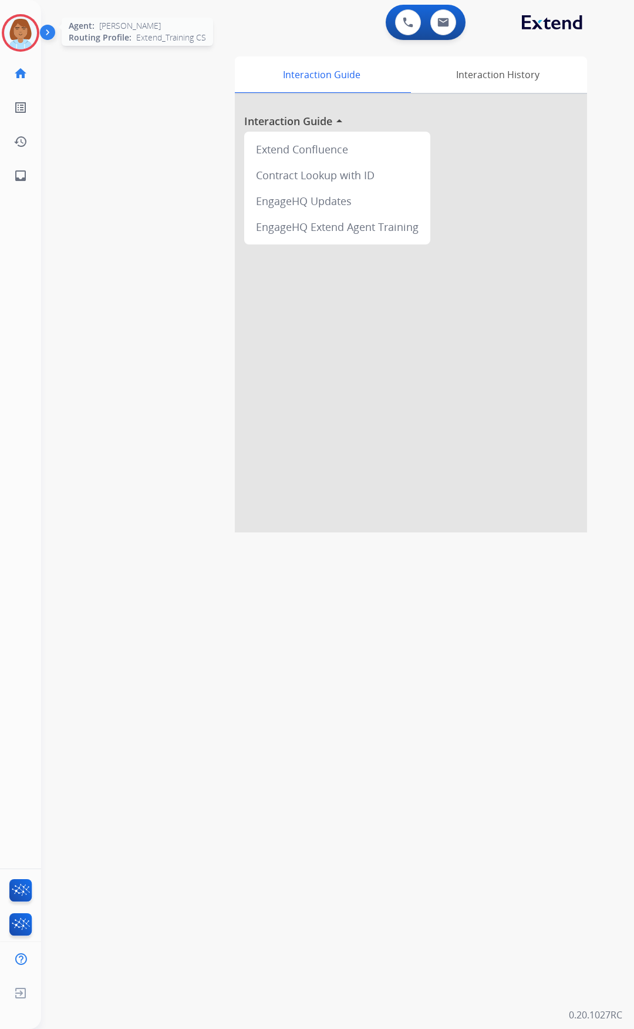  Describe the element at coordinates (21, 176) in the screenshot. I see `mat-icon: inbox` at that location.